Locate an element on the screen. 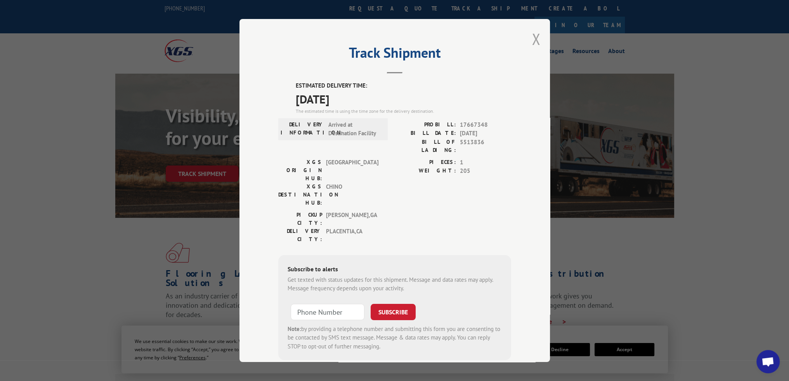 The height and width of the screenshot is (381, 789). div: The estimated time is using the time zone for the delivery destination. is located at coordinates (403, 111).